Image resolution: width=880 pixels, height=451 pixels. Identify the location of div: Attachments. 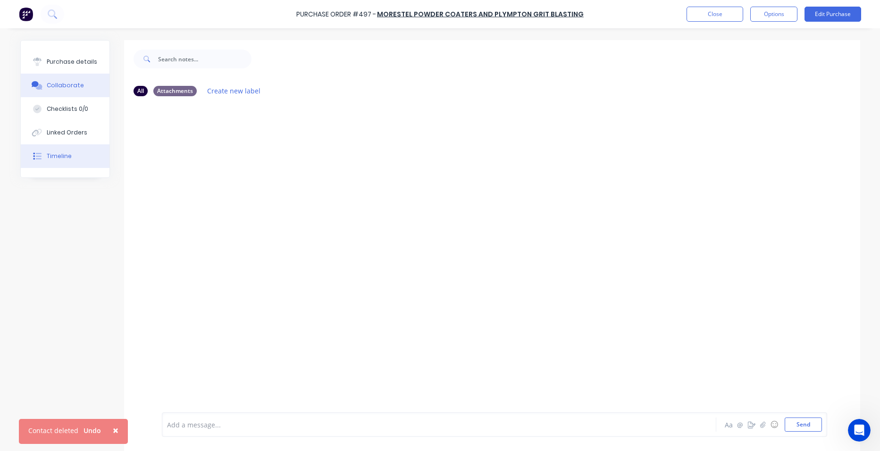
(175, 91).